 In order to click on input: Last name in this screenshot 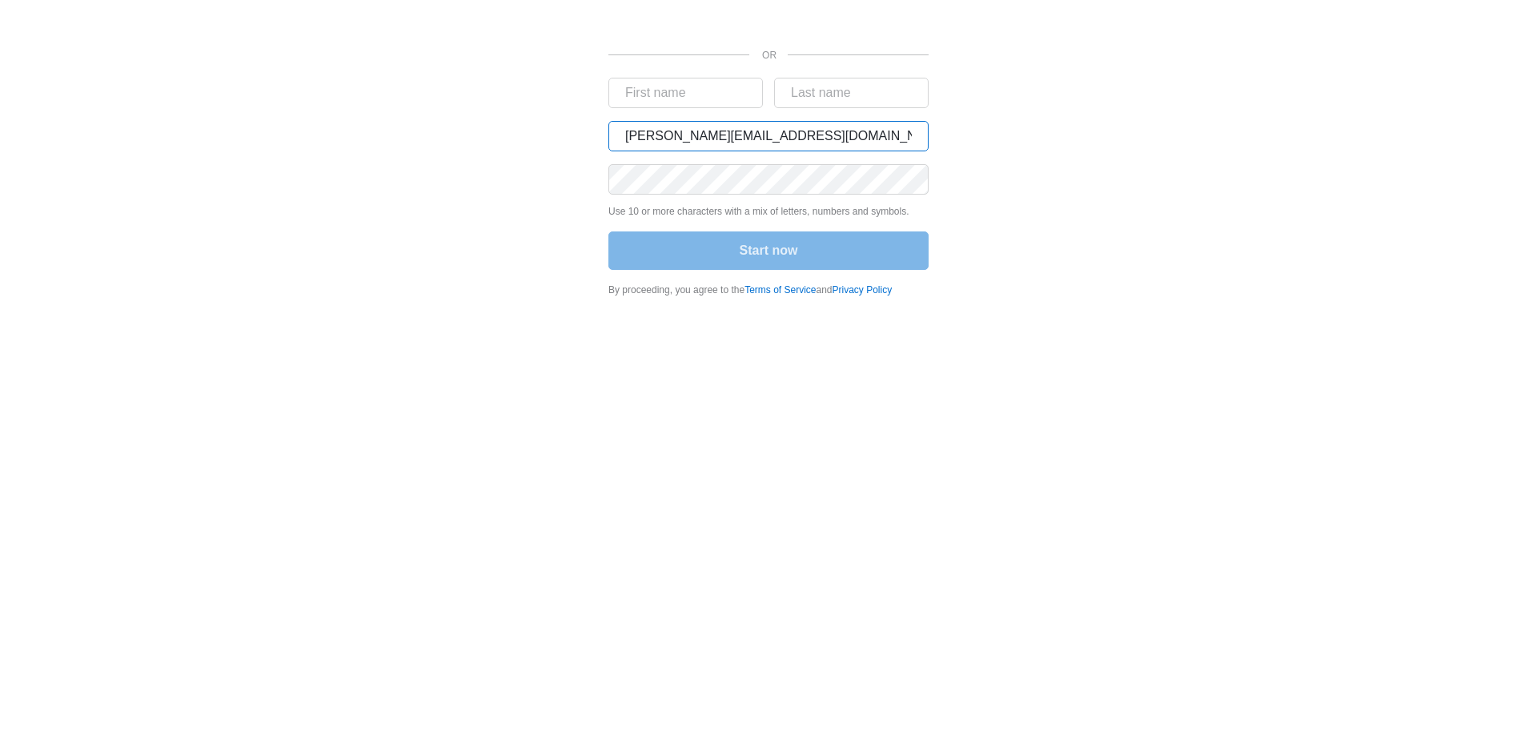, I will do `click(851, 93)`.